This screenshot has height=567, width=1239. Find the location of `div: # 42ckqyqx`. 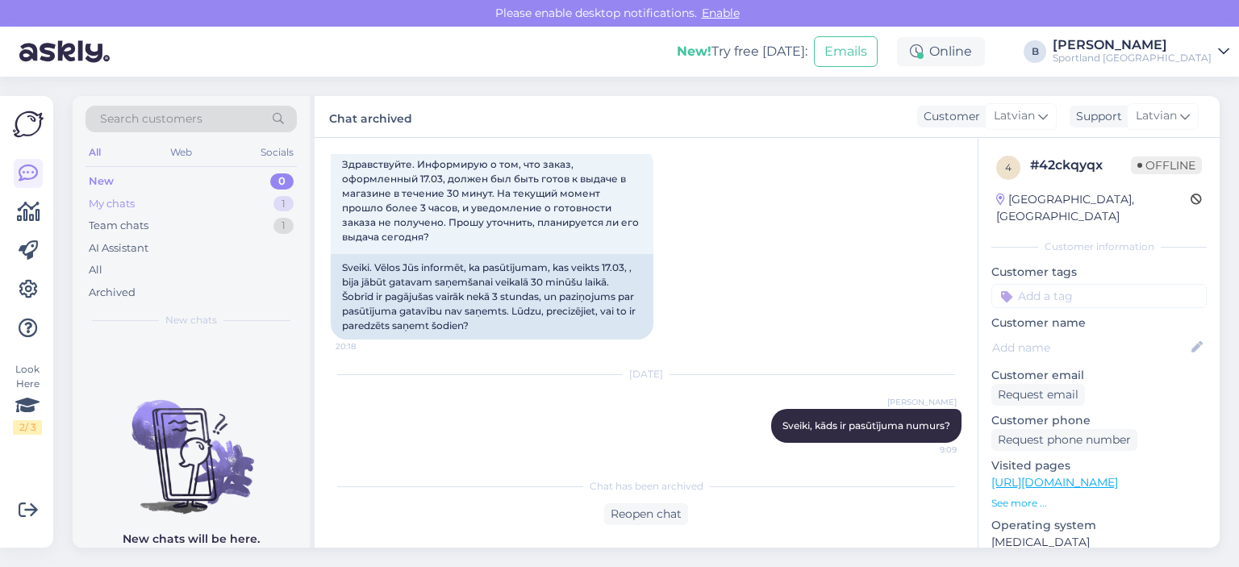

div: # 42ckqyqx is located at coordinates (1080, 165).